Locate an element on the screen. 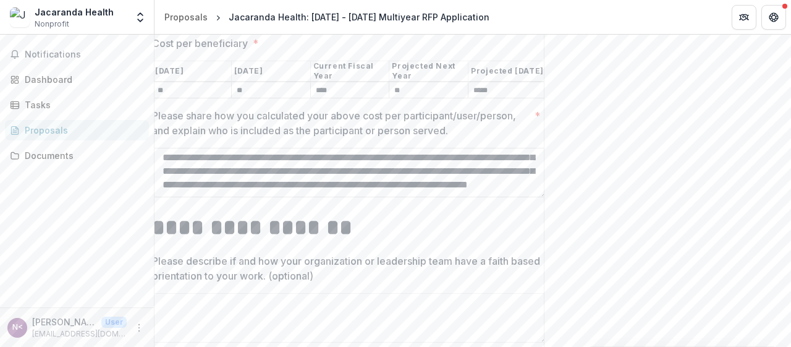 The image size is (791, 347). a: Dashboard is located at coordinates (77, 79).